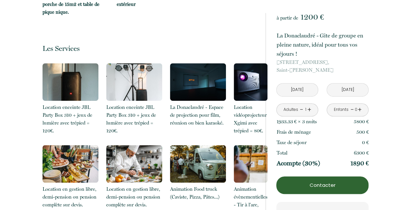  I want to click on div: 1, so click(305, 110).